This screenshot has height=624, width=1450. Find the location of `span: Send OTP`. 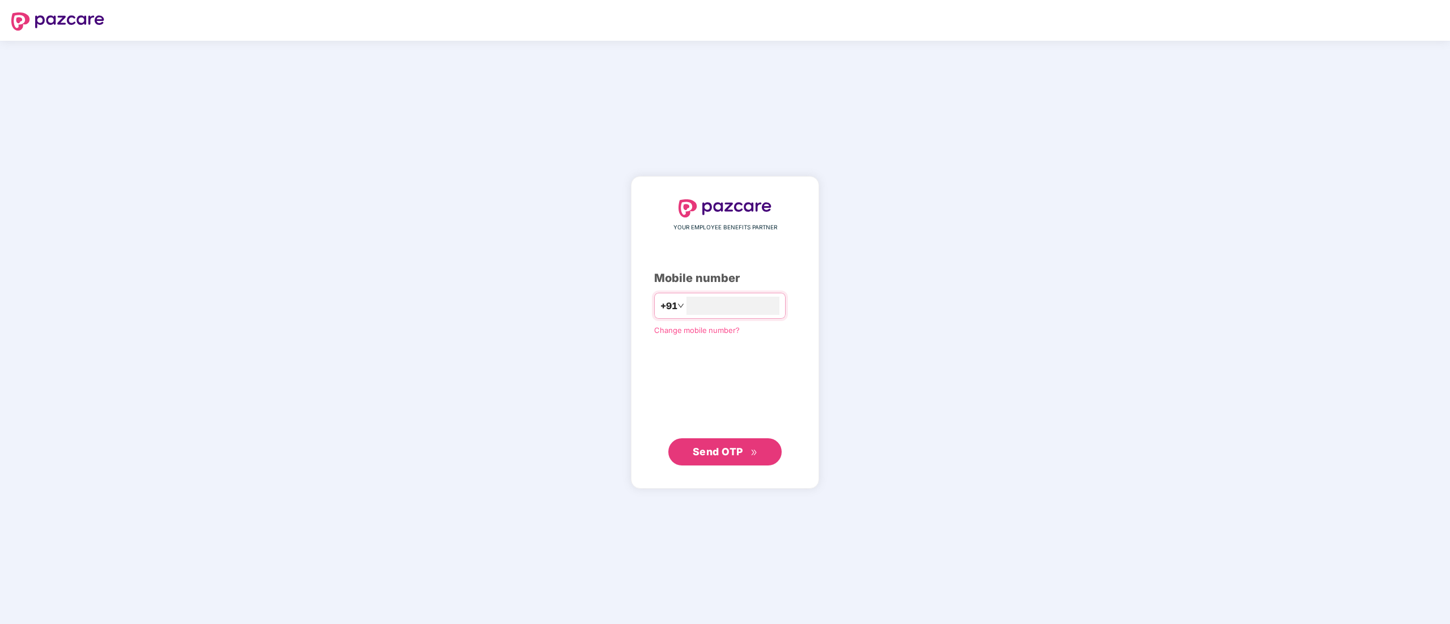

span: Send OTP is located at coordinates (717, 452).